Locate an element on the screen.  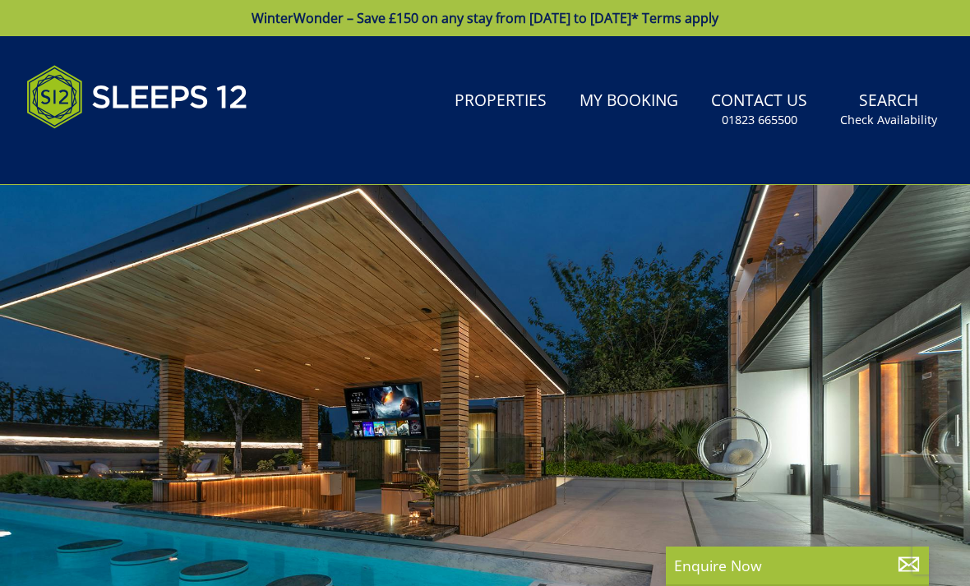
a: Contact Us01823 665500 is located at coordinates (759, 109).